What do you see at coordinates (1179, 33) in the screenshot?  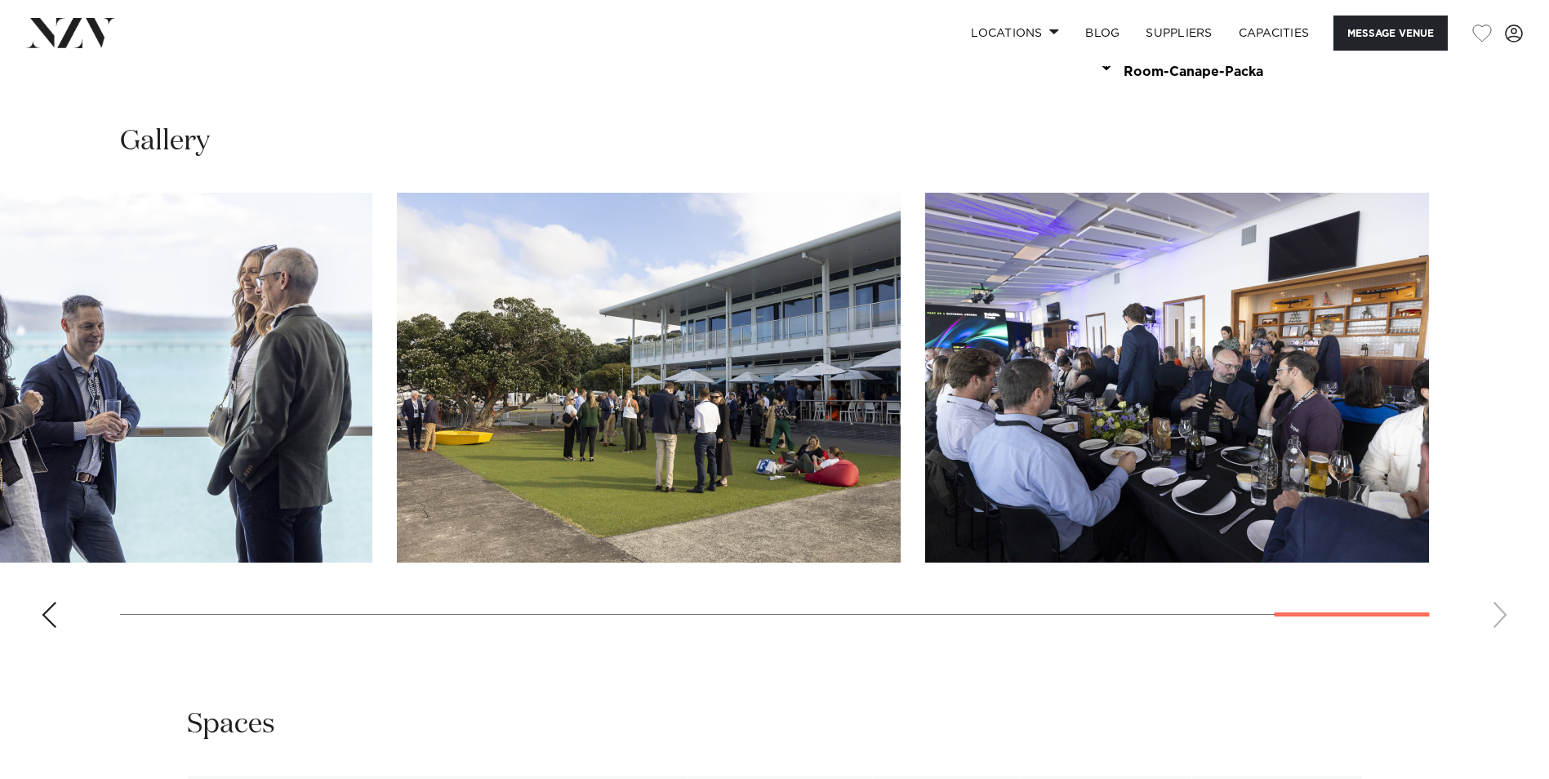 I see `a: SUPPLIERS` at bounding box center [1179, 33].